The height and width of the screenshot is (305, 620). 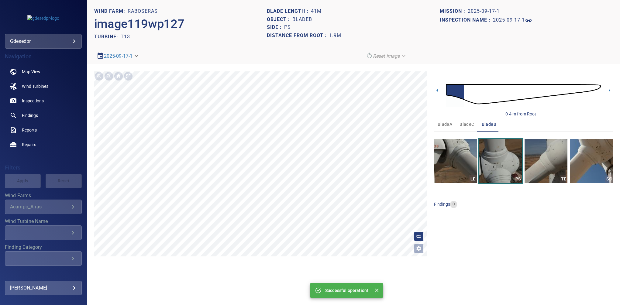 I want to click on img: Go home, so click(x=119, y=76).